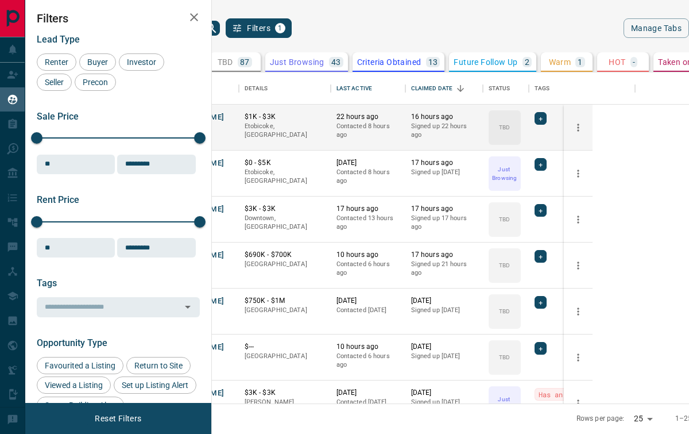 This screenshot has width=689, height=434. I want to click on span: Seller, so click(54, 82).